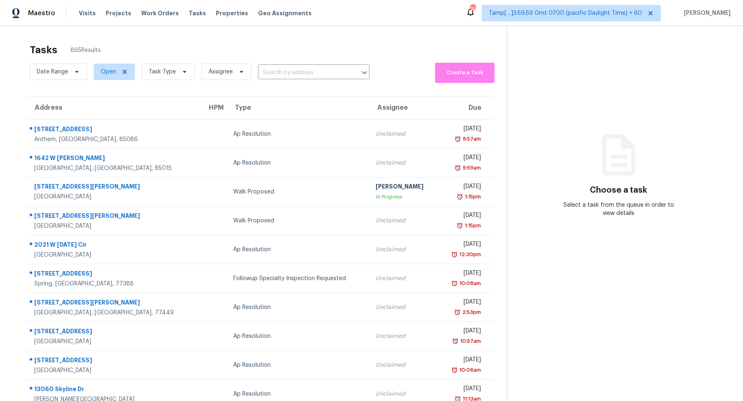 The image size is (743, 401). What do you see at coordinates (470, 255) in the screenshot?
I see `div: 12:30pm` at bounding box center [470, 255].